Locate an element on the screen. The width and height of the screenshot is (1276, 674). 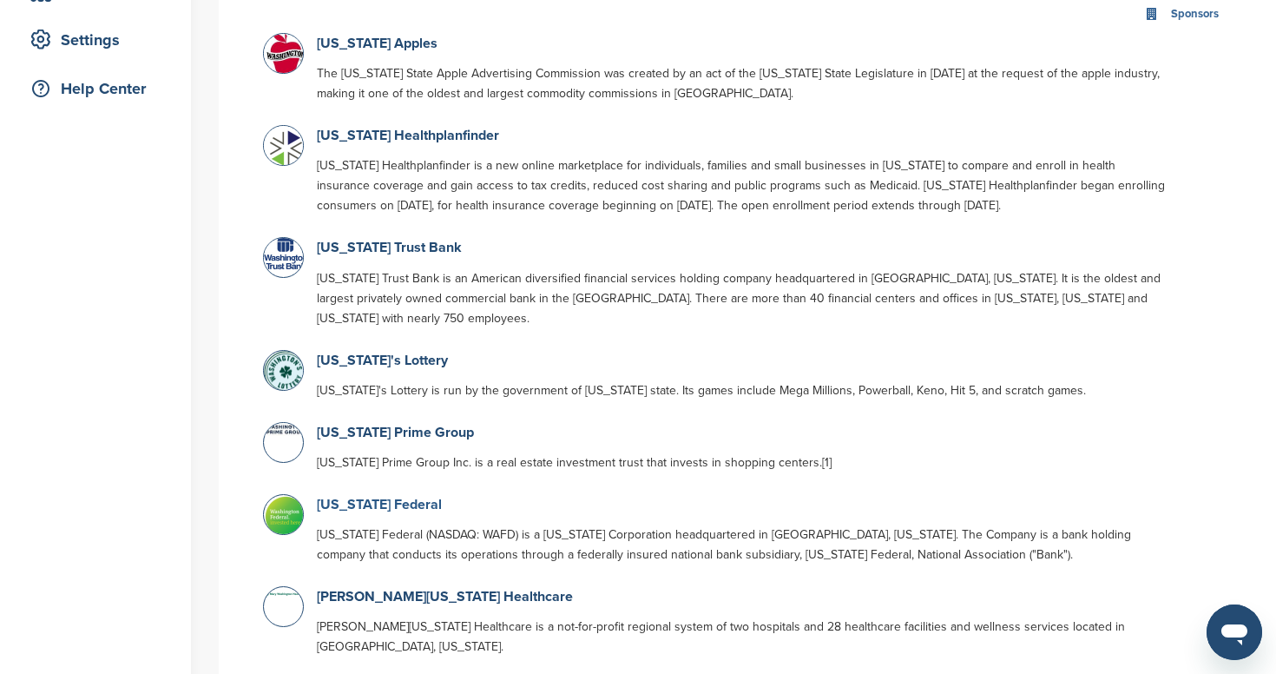
a: Help Center is located at coordinates (95, 89).